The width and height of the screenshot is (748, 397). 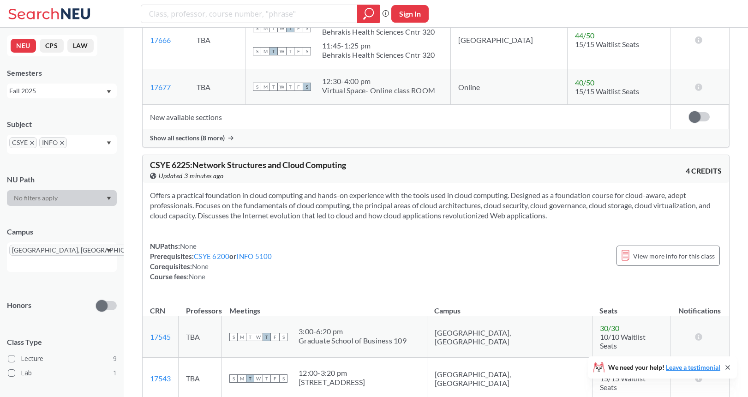 I want to click on span: Updated 3 minutes ago, so click(x=191, y=176).